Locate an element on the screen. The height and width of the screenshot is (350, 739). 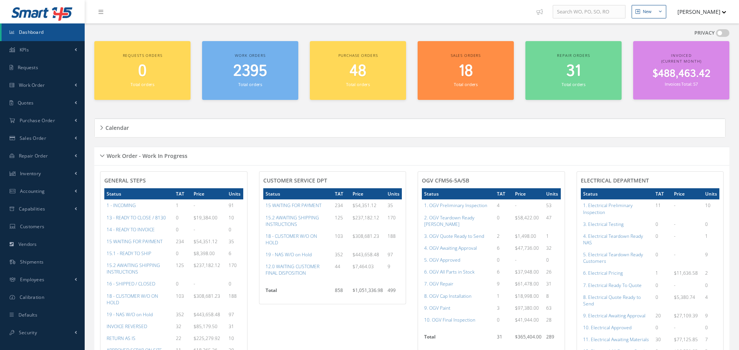
span: Purchase orders is located at coordinates (358, 55).